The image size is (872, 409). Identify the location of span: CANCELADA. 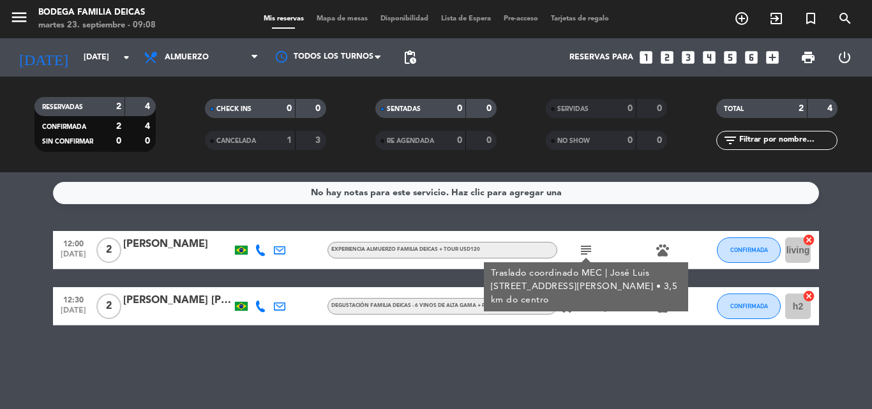
(236, 141).